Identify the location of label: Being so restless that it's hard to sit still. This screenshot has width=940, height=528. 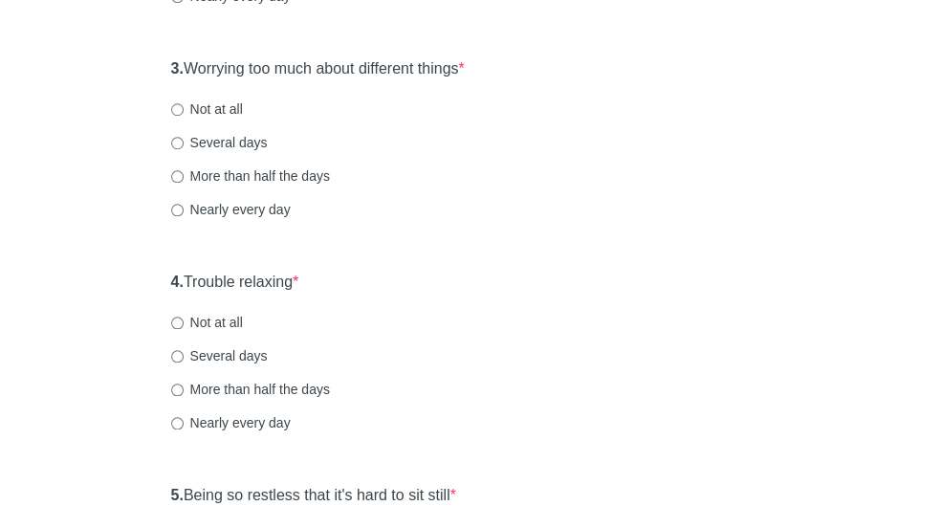
(314, 495).